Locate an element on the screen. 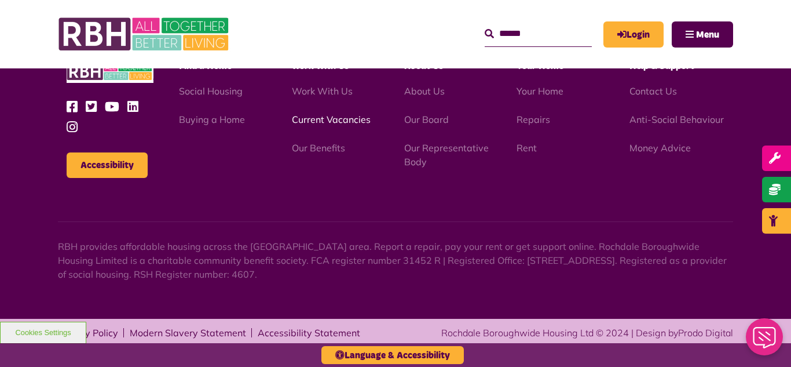 The width and height of the screenshot is (791, 367). a: Our Board is located at coordinates (426, 119).